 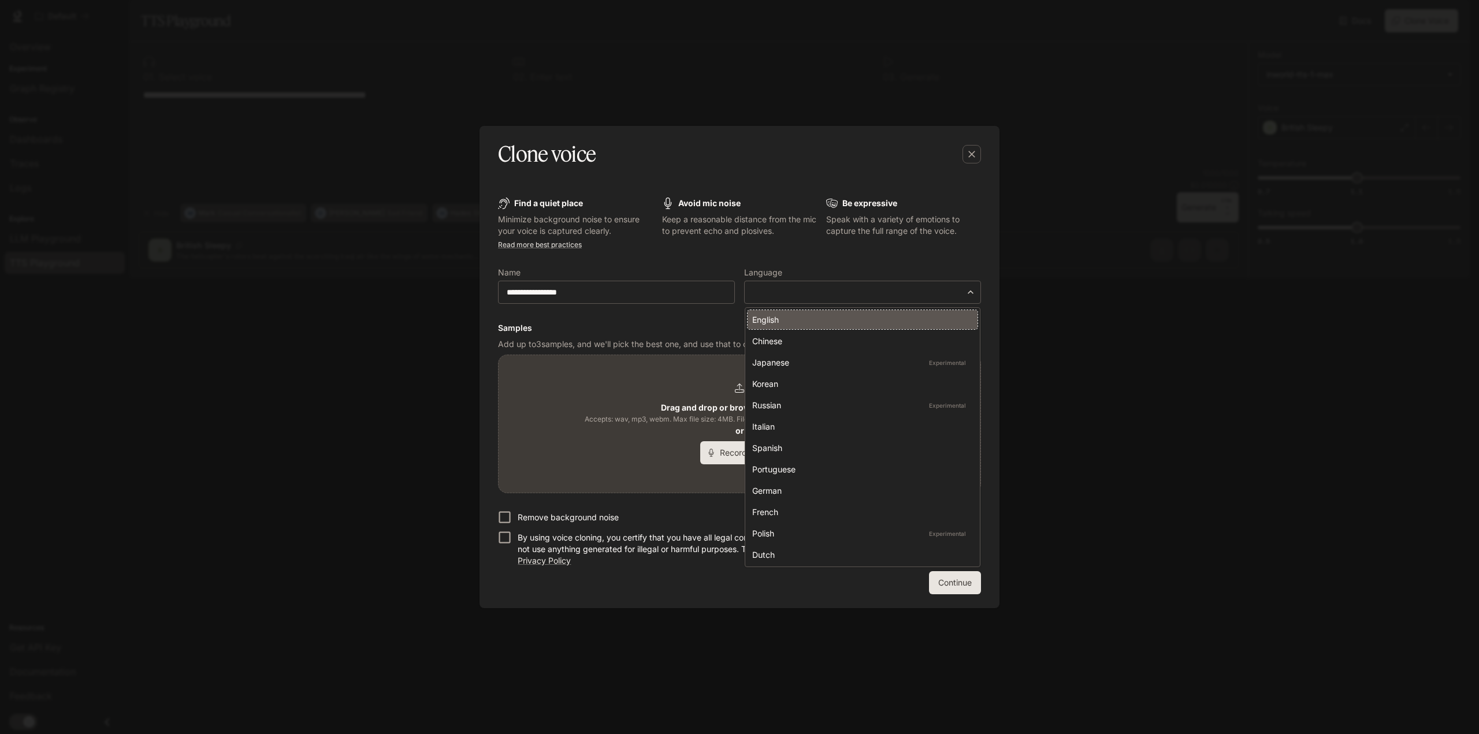 I want to click on div: Russian, so click(x=860, y=405).